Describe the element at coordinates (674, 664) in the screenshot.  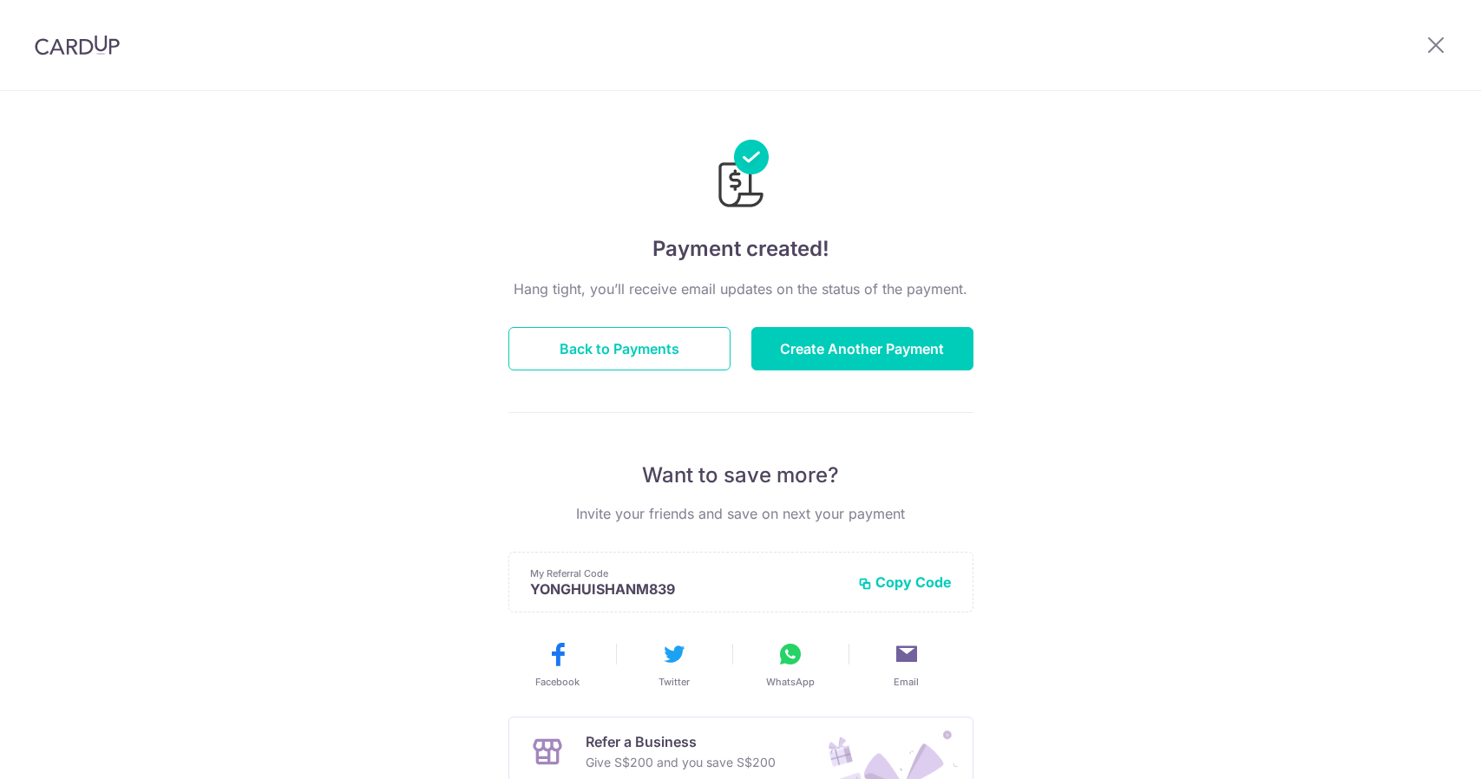
I see `button: Twitter` at that location.